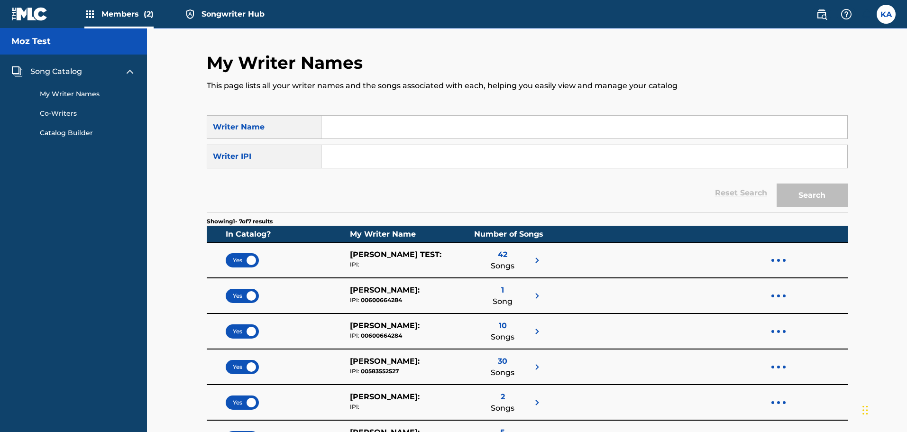 The height and width of the screenshot is (432, 907). I want to click on a: Song CatalogSong Catalog, so click(46, 72).